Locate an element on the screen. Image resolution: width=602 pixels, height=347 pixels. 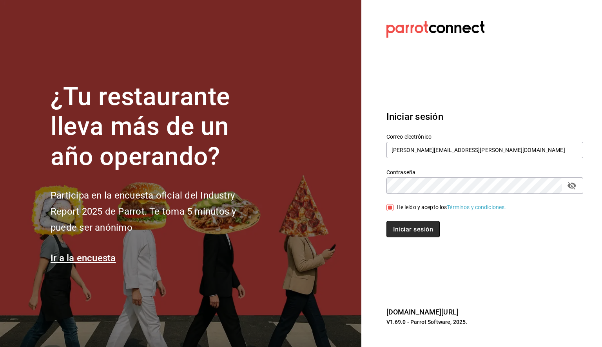
font: Términos y condiciones. is located at coordinates (476, 207).